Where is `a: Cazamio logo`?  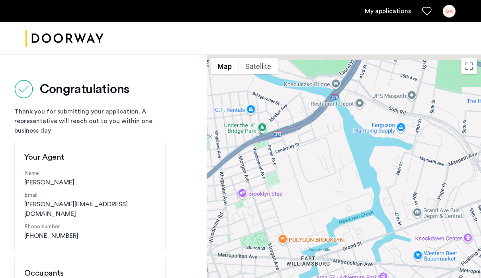
a: Cazamio logo is located at coordinates (64, 38).